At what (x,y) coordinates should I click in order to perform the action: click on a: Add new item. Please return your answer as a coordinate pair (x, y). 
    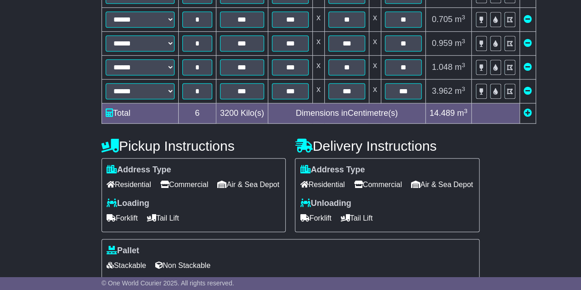
    Looking at the image, I should click on (528, 113).